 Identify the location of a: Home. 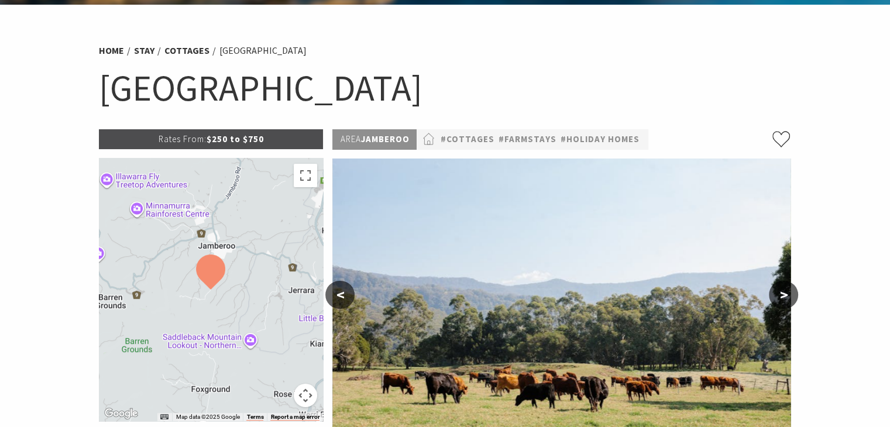
(111, 50).